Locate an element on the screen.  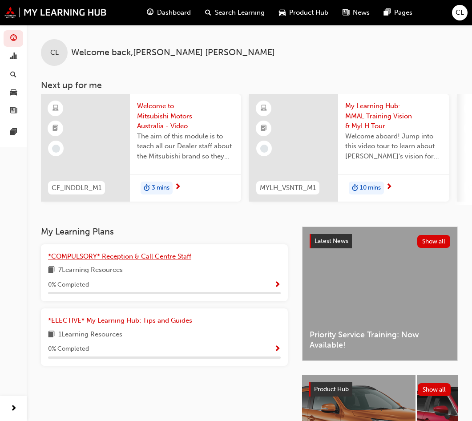
span: MYLH_VSNTR_M1 is located at coordinates (288, 188).